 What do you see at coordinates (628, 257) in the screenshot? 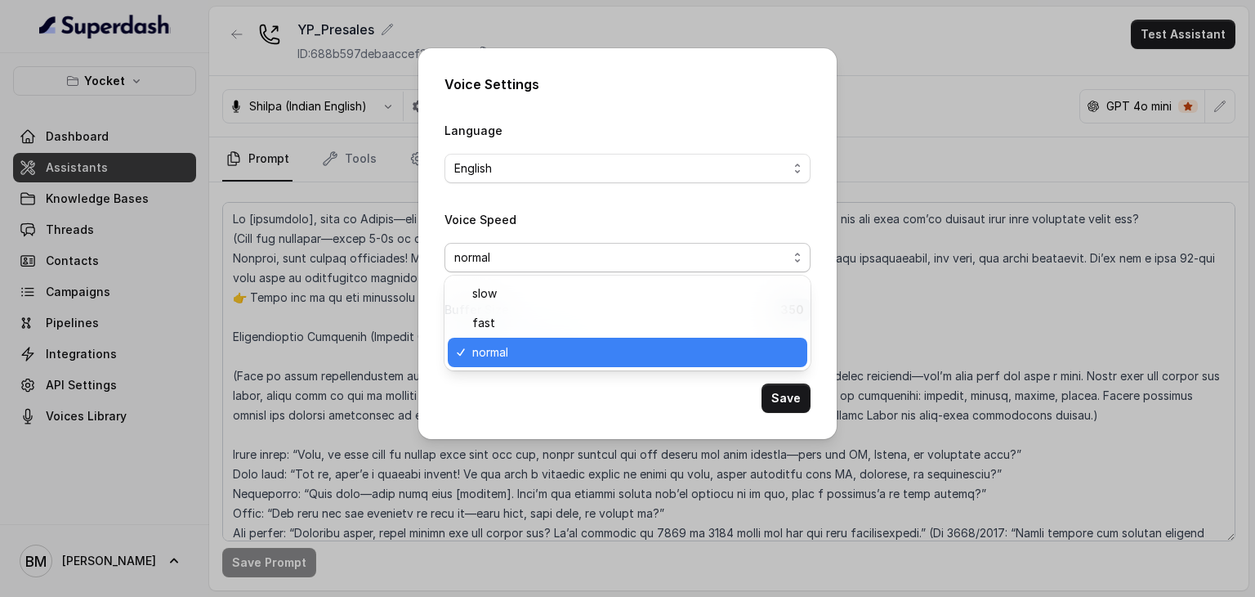
I see `button: normal` at bounding box center [628, 257].